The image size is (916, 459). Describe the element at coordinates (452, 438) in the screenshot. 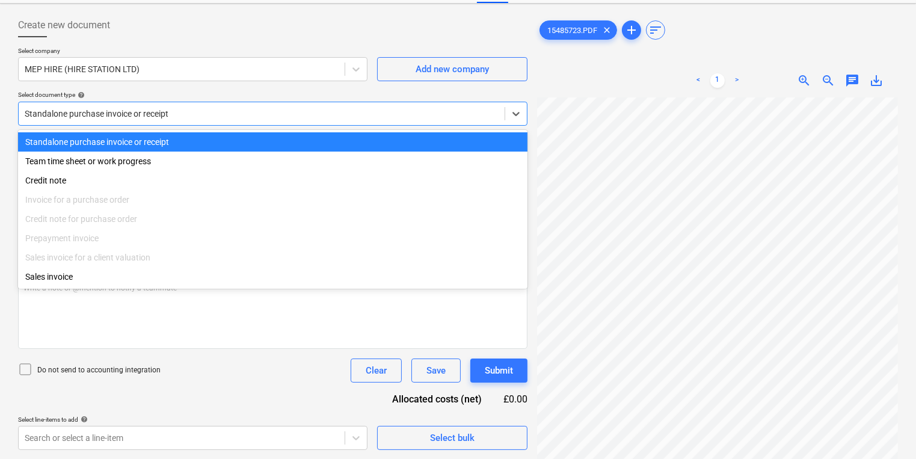

I see `div: Select bulk` at that location.